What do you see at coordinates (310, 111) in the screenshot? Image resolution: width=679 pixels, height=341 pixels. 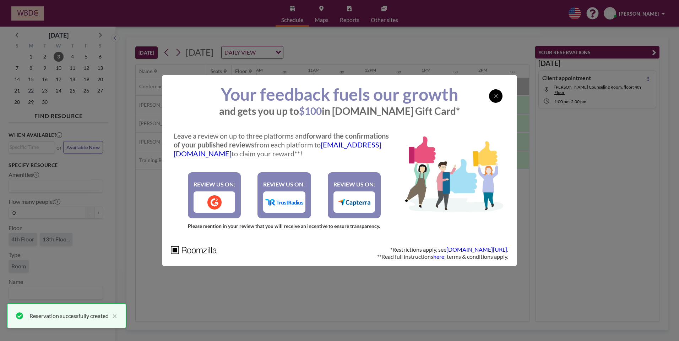 I see `span: $100` at bounding box center [310, 111].